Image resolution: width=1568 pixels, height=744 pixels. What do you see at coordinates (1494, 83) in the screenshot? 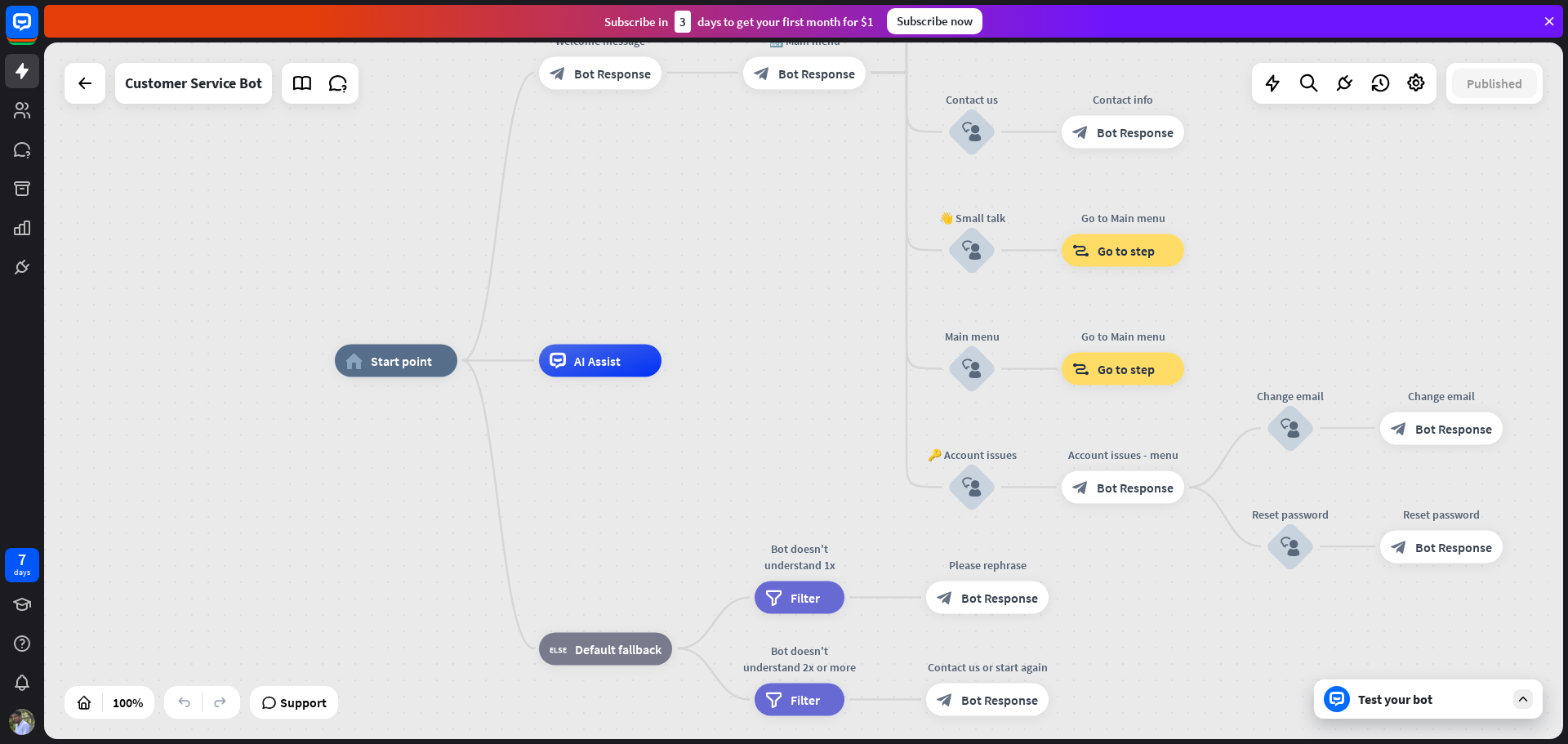
I see `button: Published` at bounding box center [1494, 83].